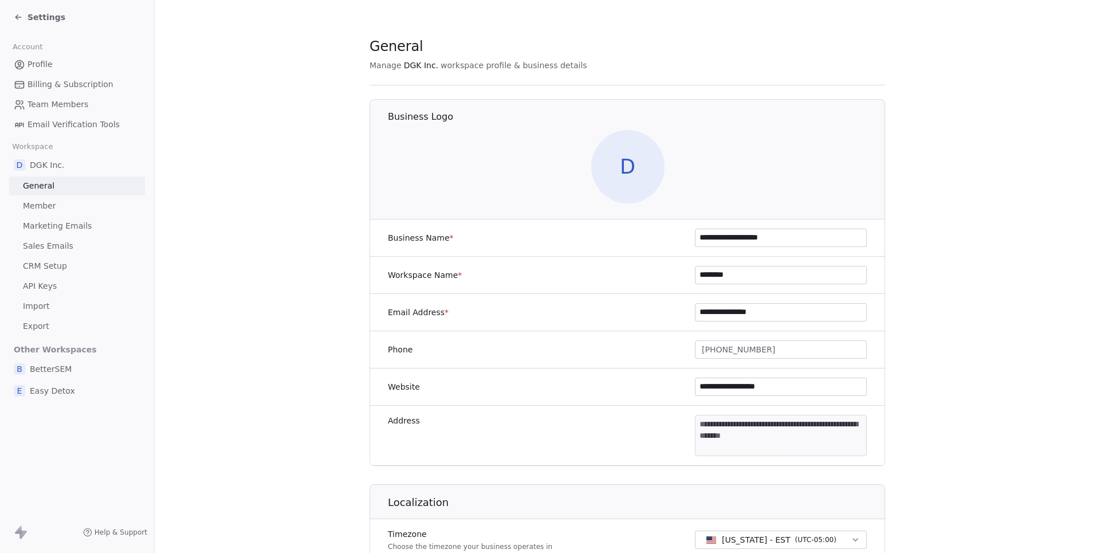 The width and height of the screenshot is (1100, 553). What do you see at coordinates (36, 306) in the screenshot?
I see `span: Import` at bounding box center [36, 306].